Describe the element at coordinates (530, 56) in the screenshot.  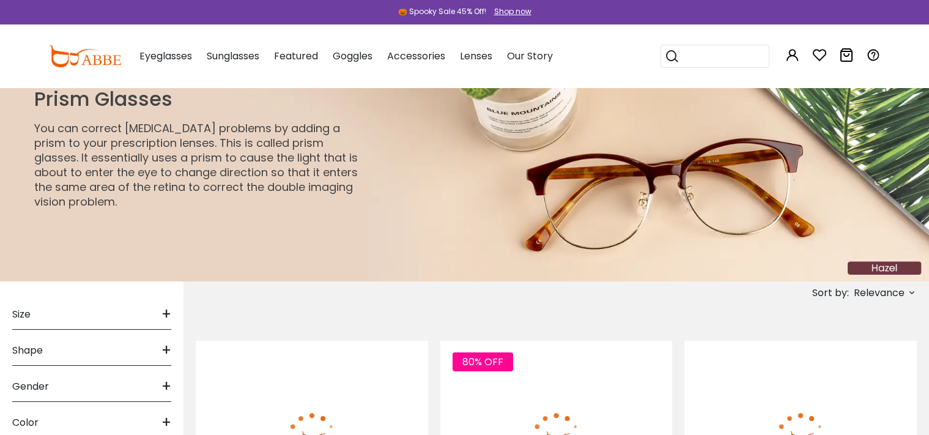
I see `span: Our Story` at that location.